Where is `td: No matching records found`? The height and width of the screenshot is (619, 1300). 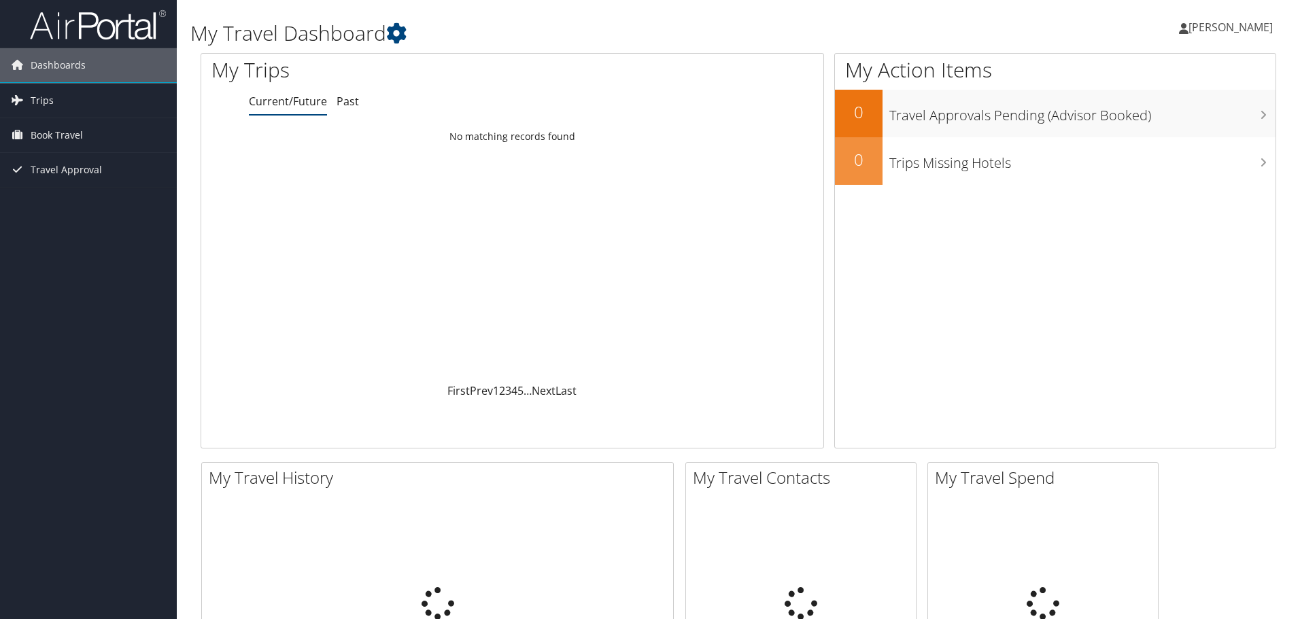 td: No matching records found is located at coordinates (512, 137).